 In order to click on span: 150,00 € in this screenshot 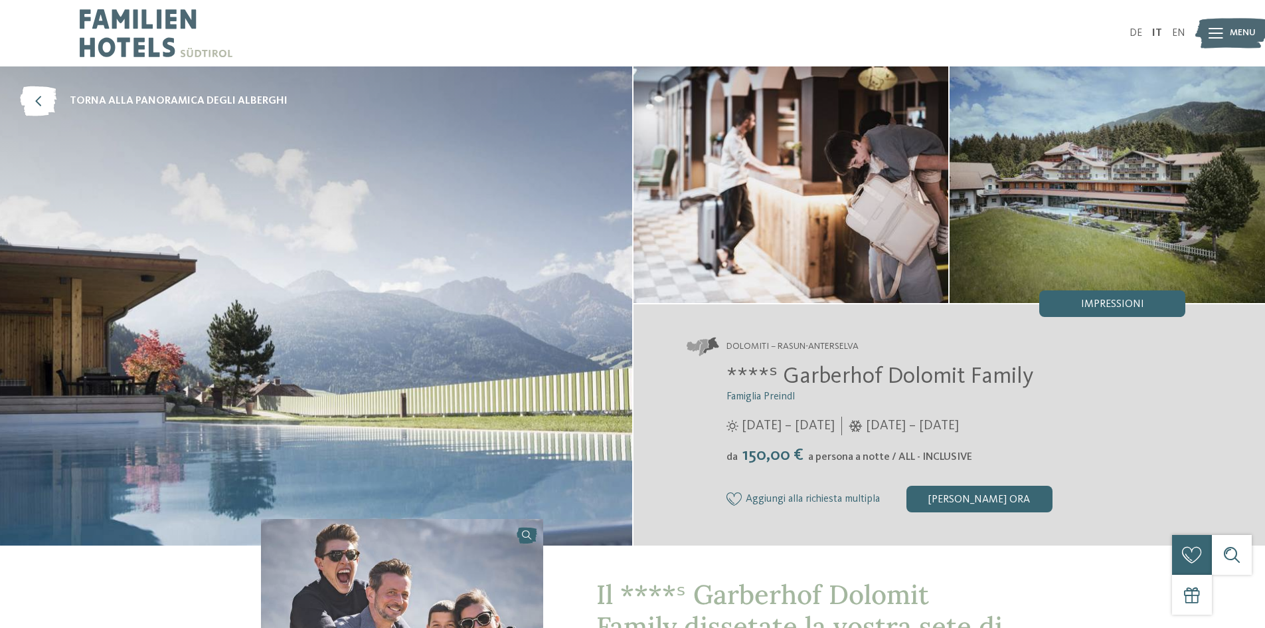, I will do `click(773, 455)`.